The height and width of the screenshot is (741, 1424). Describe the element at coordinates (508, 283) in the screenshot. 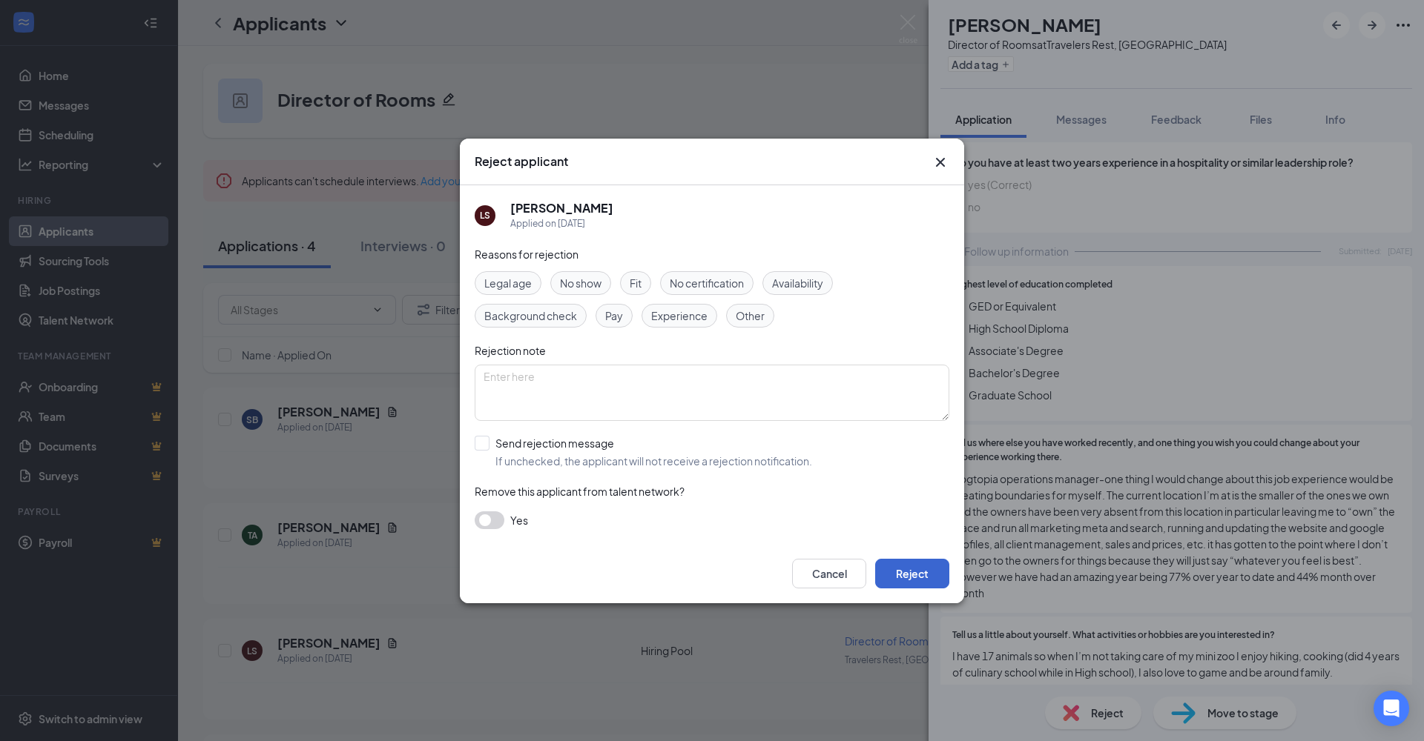

I see `span: Legal age` at that location.